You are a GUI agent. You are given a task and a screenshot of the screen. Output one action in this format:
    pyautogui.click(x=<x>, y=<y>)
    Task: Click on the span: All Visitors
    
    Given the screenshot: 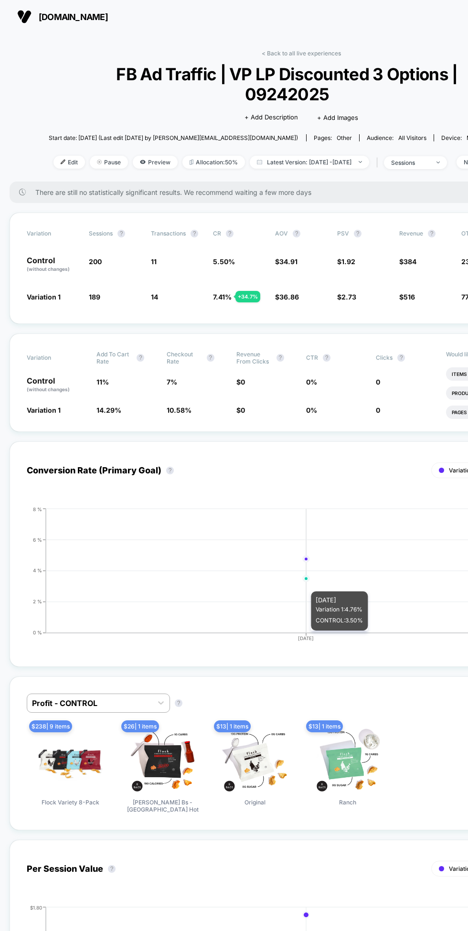 What is the action you would take?
    pyautogui.click(x=412, y=138)
    